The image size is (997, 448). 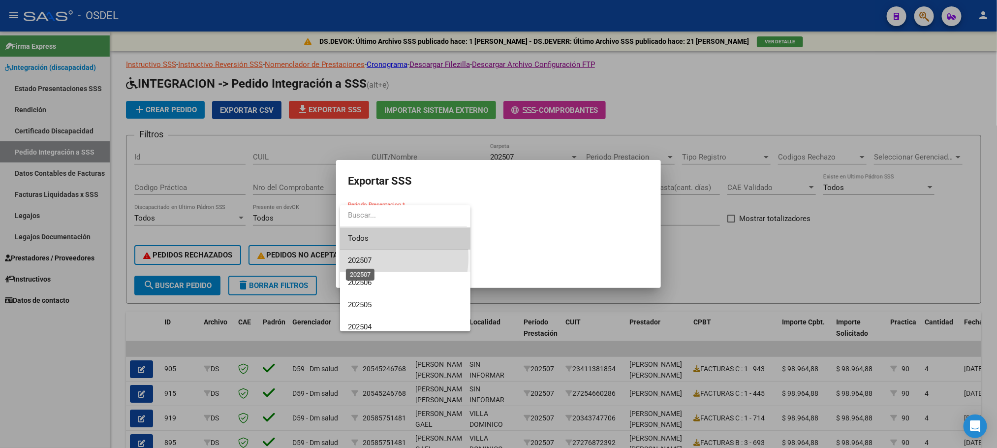 What do you see at coordinates (404, 215) in the screenshot?
I see `input: dropdown search` at bounding box center [404, 215].